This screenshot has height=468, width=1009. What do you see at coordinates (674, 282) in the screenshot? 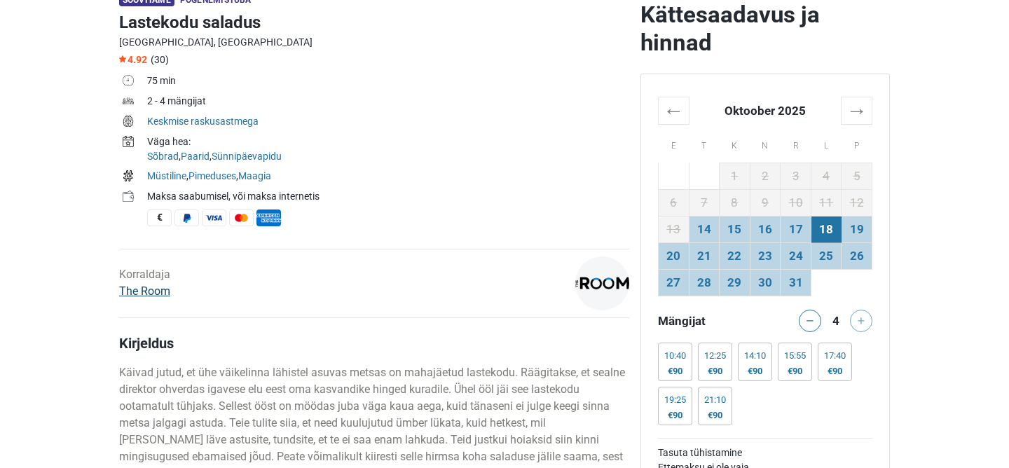
I see `td: 27` at bounding box center [674, 282].